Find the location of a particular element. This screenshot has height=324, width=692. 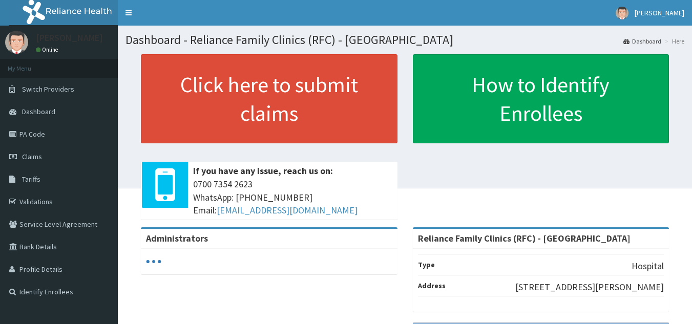

li: Here is located at coordinates (673, 41).